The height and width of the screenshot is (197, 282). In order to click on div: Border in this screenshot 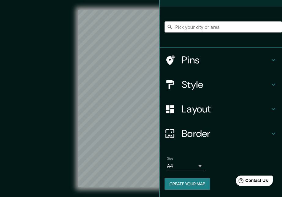, I will do `click(221, 133)`.